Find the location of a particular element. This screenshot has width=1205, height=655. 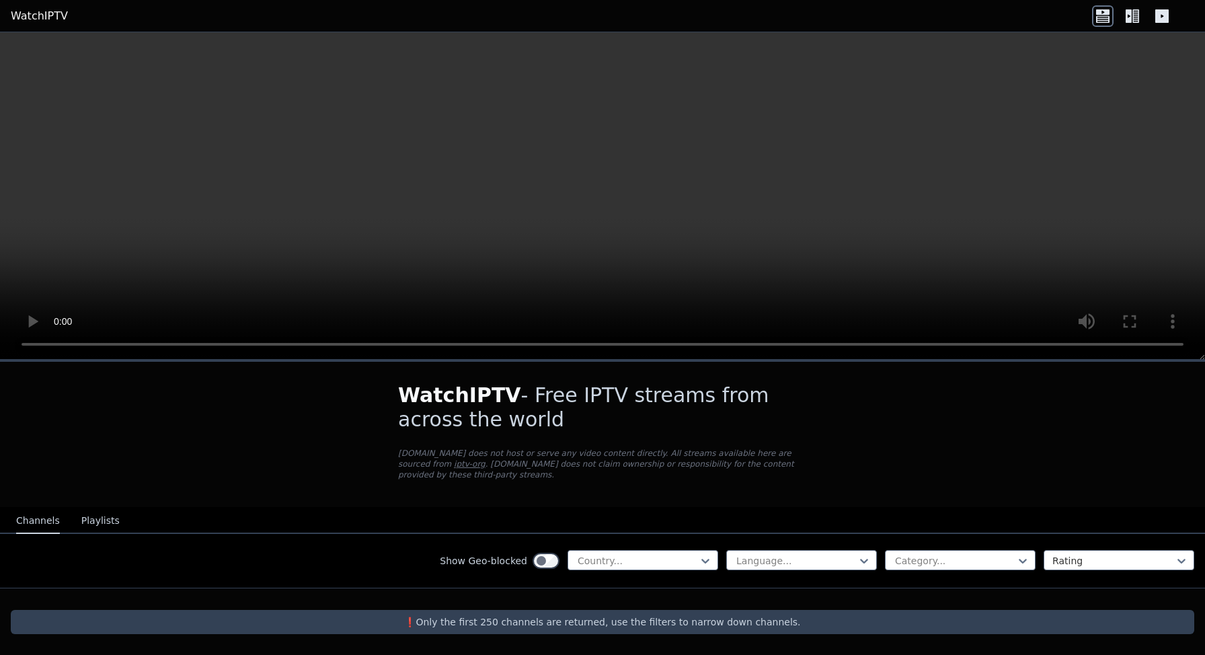

a: WatchIPTV is located at coordinates (39, 16).